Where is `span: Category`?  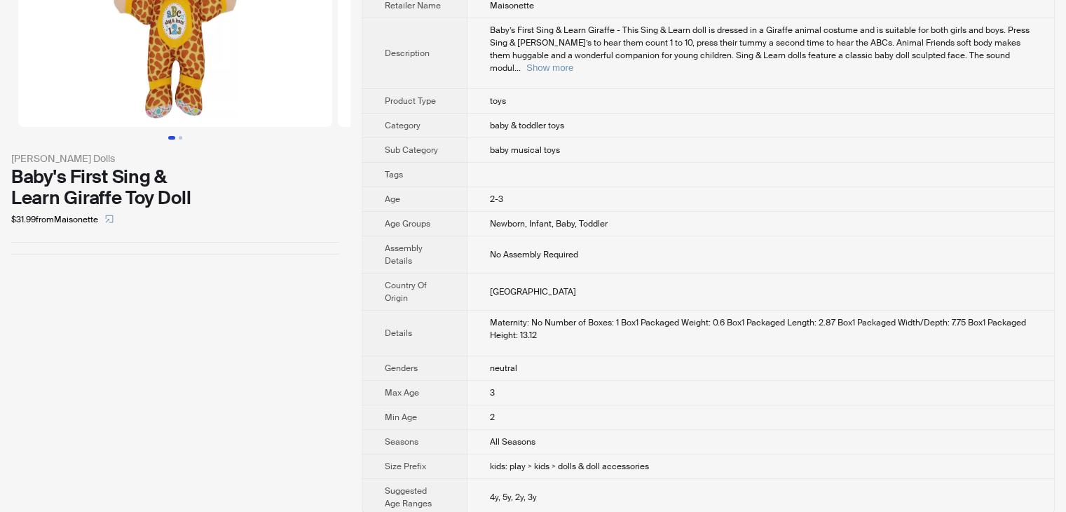 span: Category is located at coordinates (402, 125).